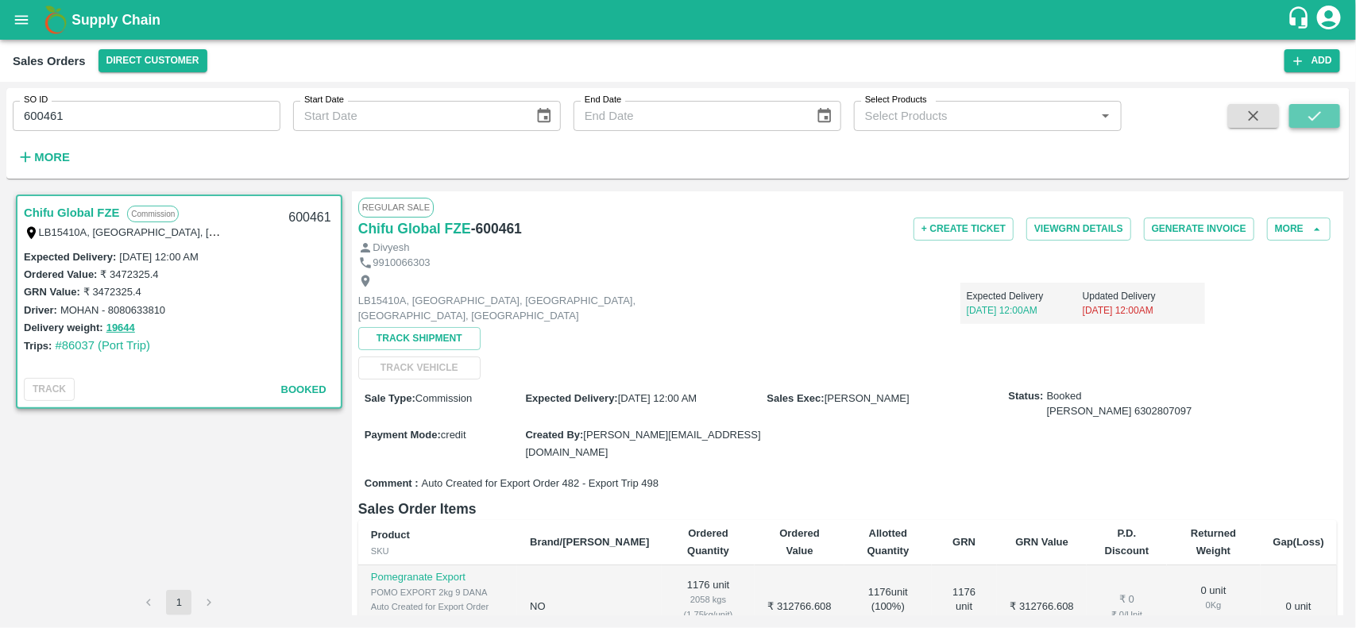 The height and width of the screenshot is (628, 1356). Describe the element at coordinates (963, 542) in the screenshot. I see `b: GRN` at that location.